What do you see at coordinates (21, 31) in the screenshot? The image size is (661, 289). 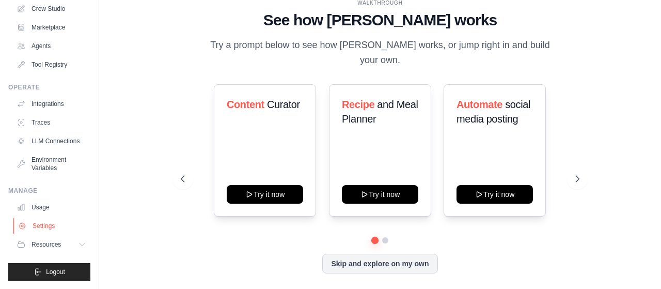 I see `img: website_grey.svg` at bounding box center [21, 31].